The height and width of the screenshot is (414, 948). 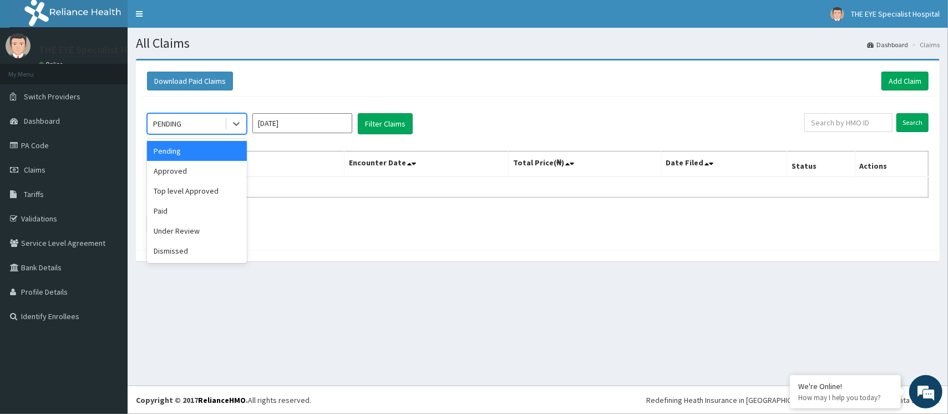 What do you see at coordinates (197, 251) in the screenshot?
I see `div: Dismissed` at bounding box center [197, 251].